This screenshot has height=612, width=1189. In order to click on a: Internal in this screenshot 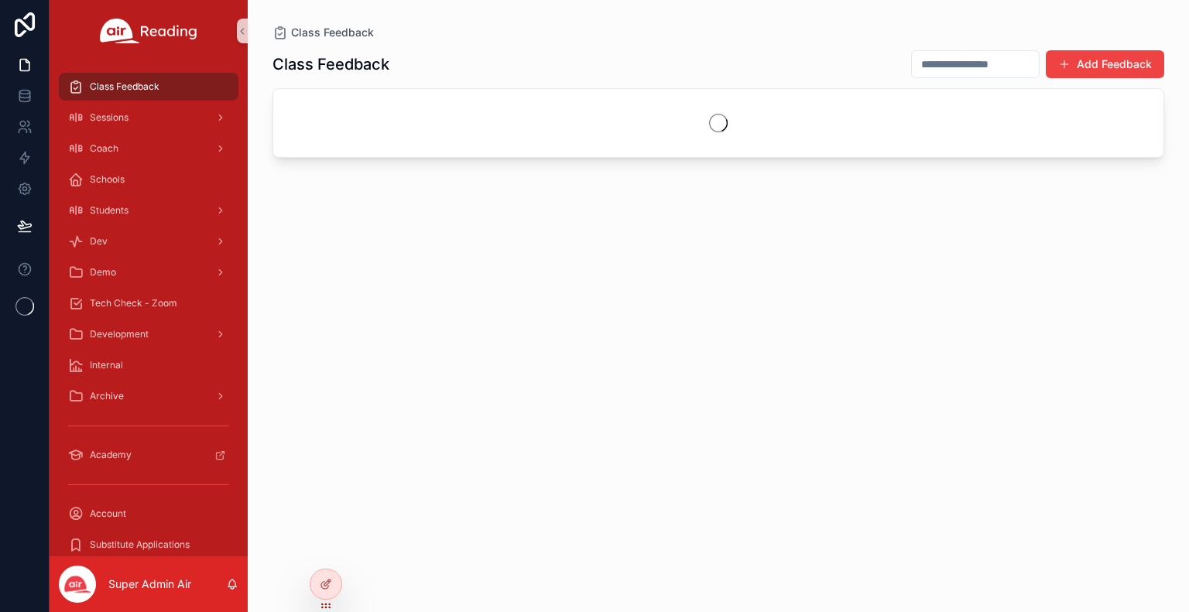, I will do `click(149, 365)`.